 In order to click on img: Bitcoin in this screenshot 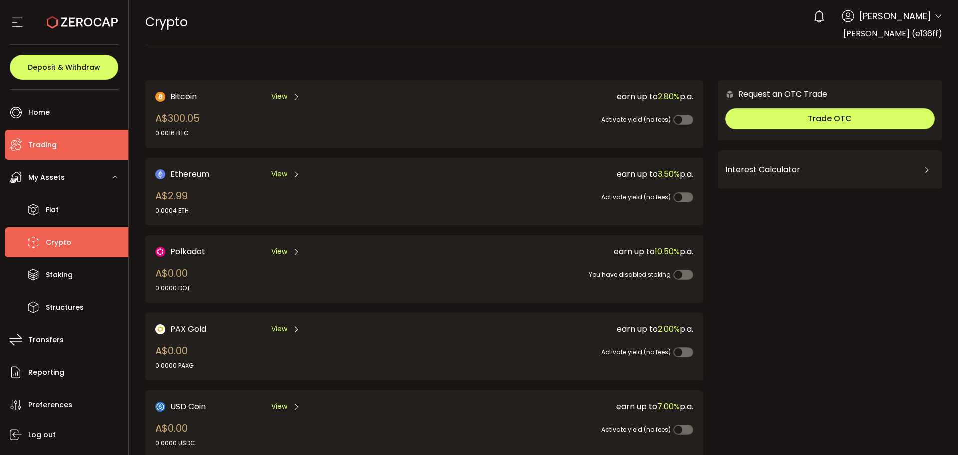, I will do `click(160, 97)`.